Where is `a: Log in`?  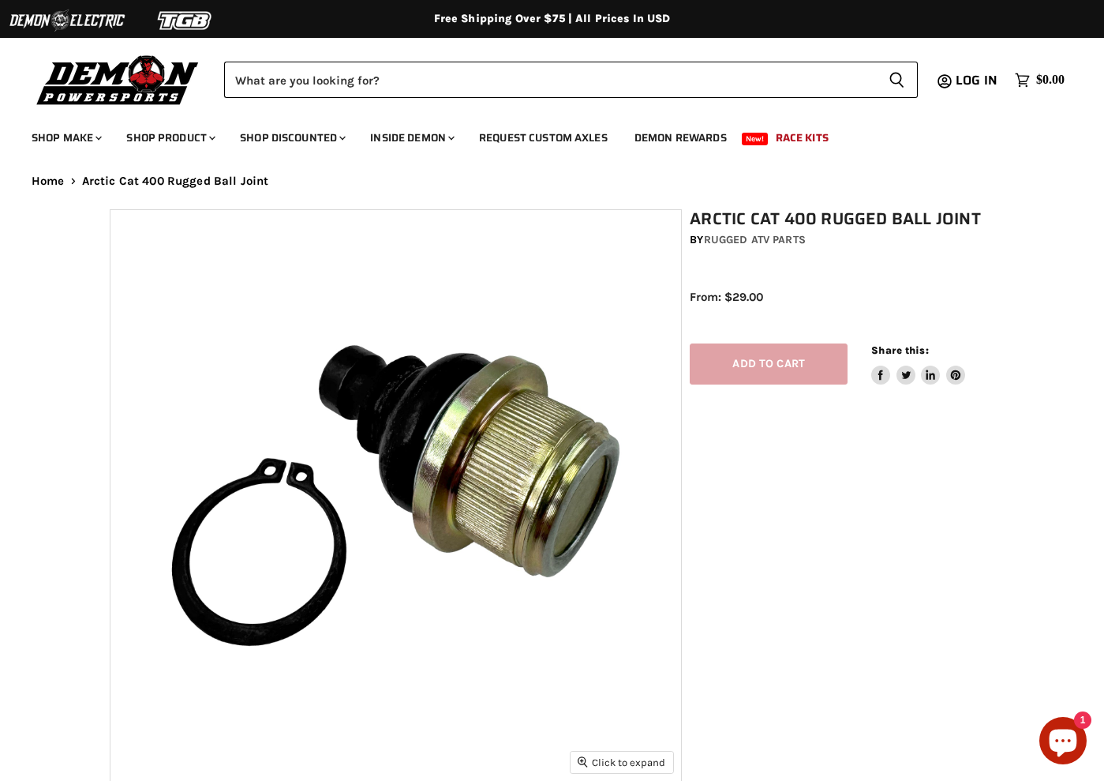
a: Log in is located at coordinates (978, 81).